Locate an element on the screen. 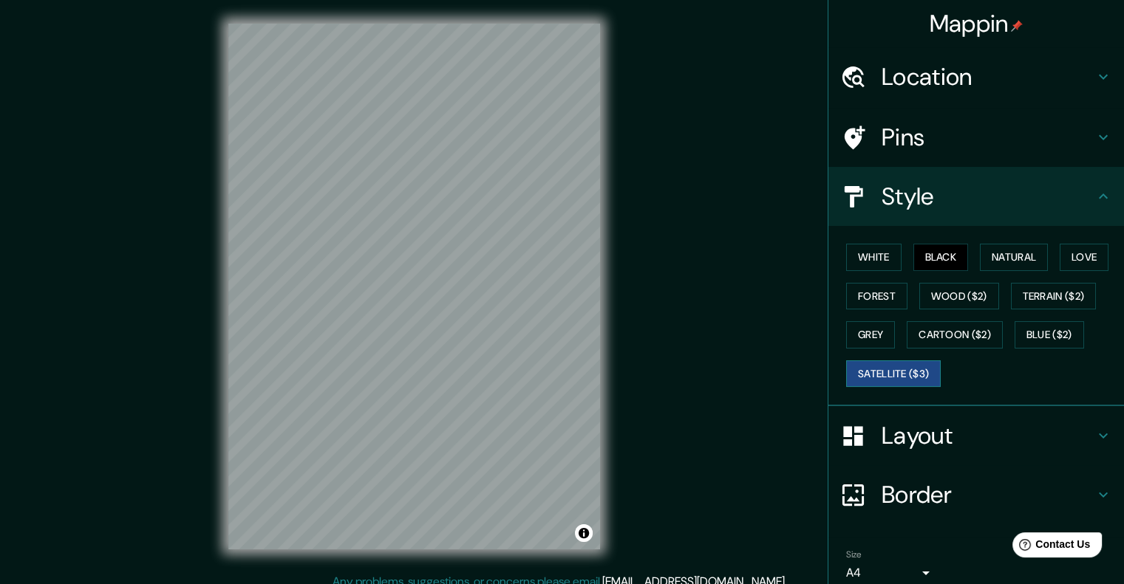  canvas: Map is located at coordinates (414, 287).